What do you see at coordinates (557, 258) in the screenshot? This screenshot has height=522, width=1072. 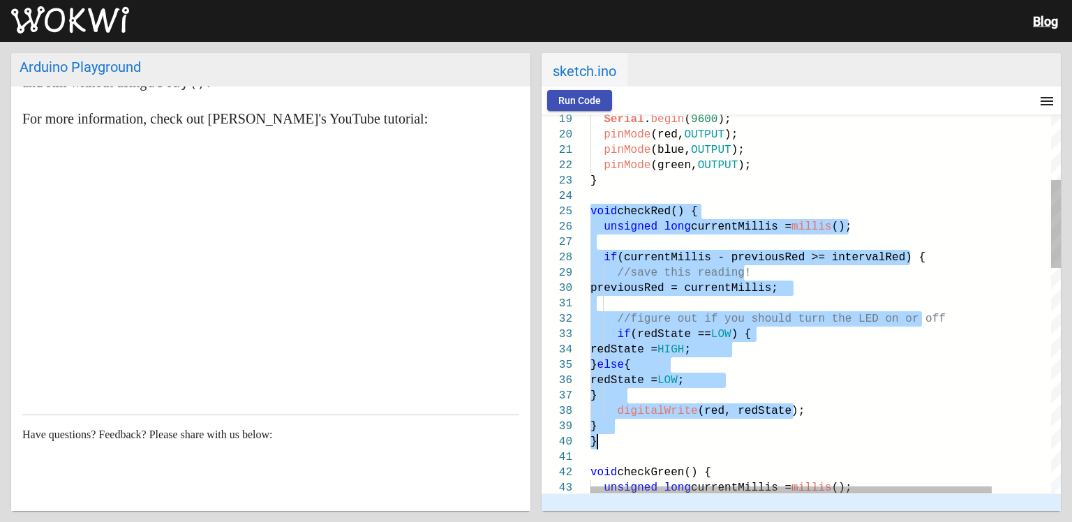 I see `div: 28` at bounding box center [557, 258].